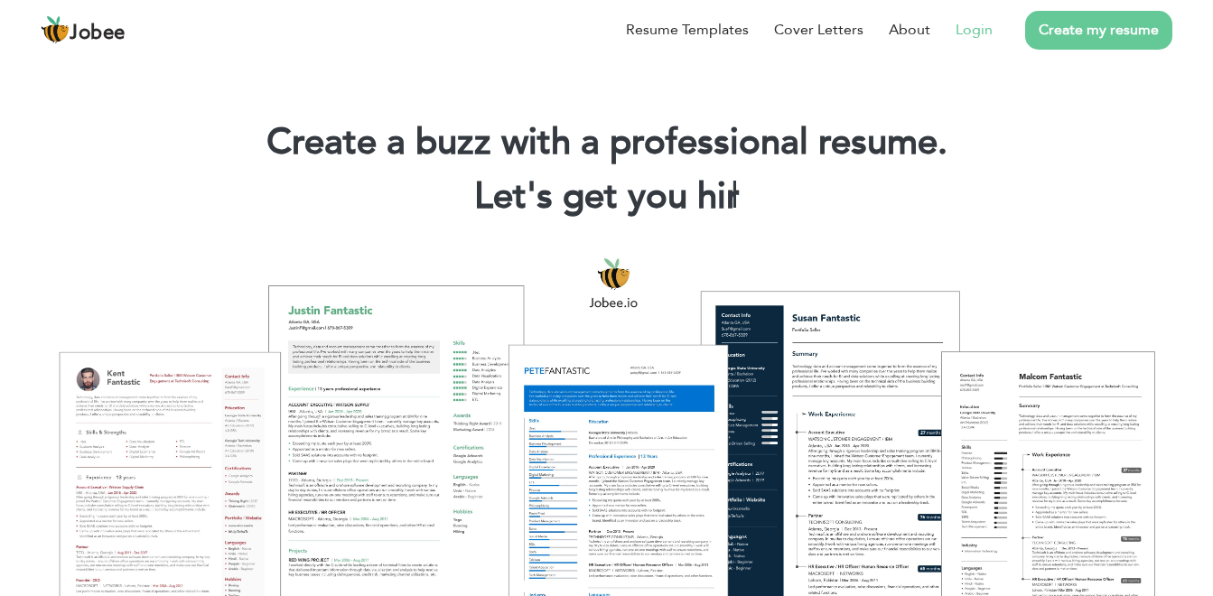 The width and height of the screenshot is (1213, 596). What do you see at coordinates (1098, 30) in the screenshot?
I see `a: Create my resume` at bounding box center [1098, 30].